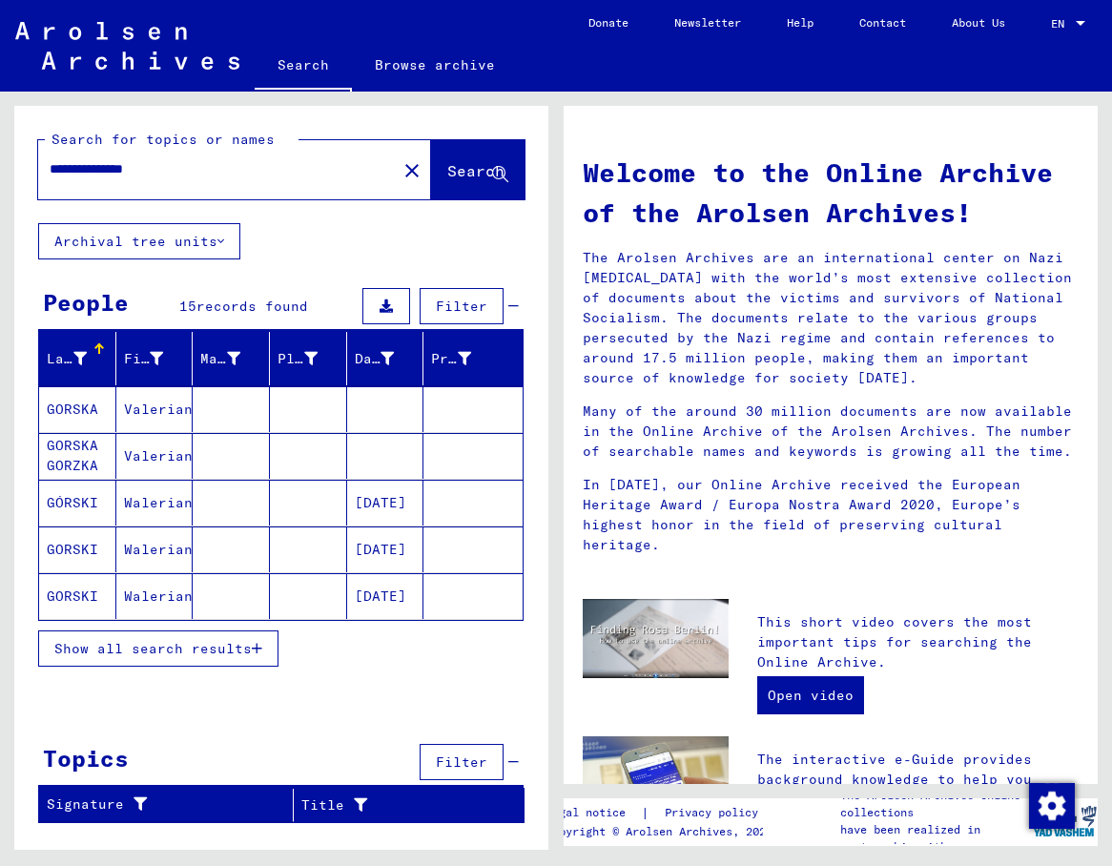 Image resolution: width=1112 pixels, height=866 pixels. What do you see at coordinates (715, 812) in the screenshot?
I see `a: Privacy policy` at bounding box center [715, 812].